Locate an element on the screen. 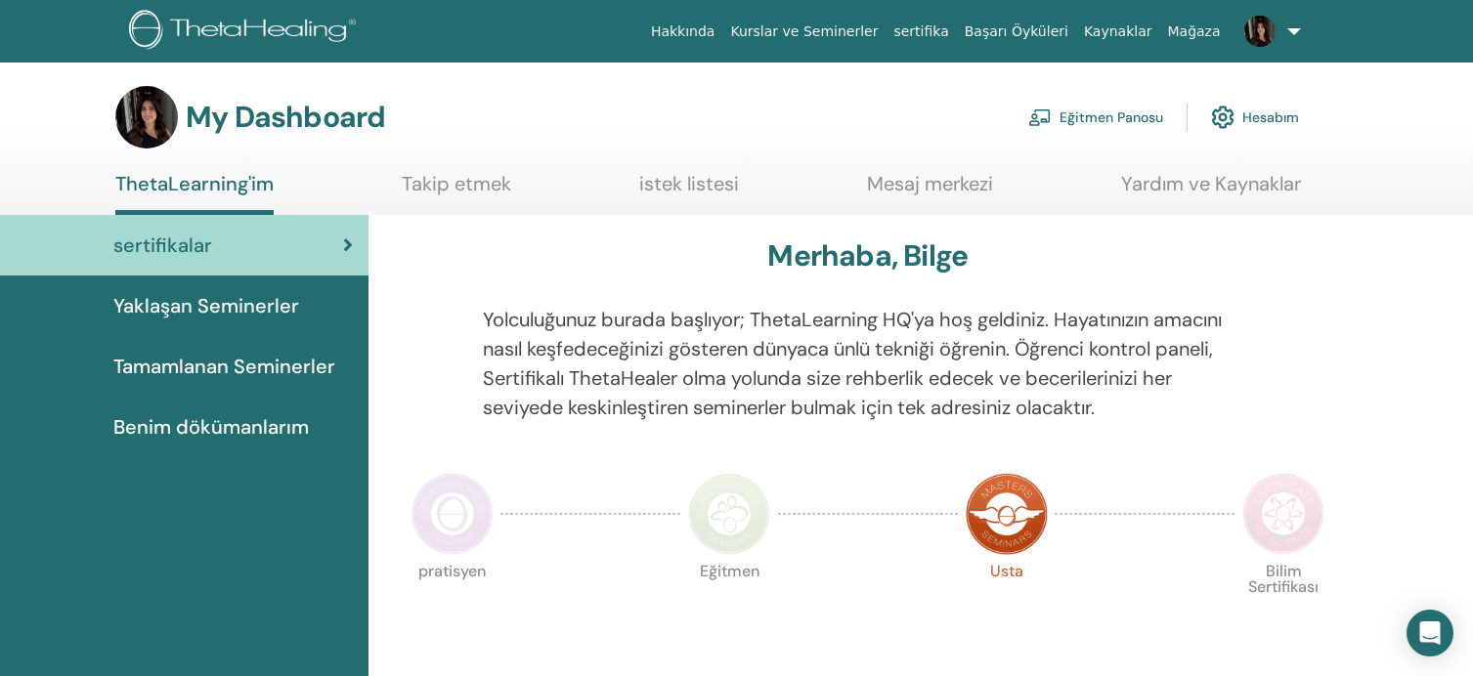  a: Kaynaklar is located at coordinates (1118, 31).